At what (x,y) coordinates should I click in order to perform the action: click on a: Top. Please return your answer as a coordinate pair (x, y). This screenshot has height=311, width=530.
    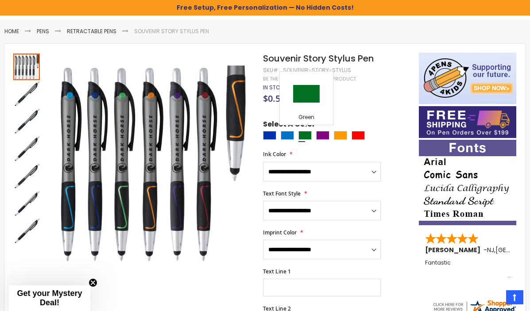
    Looking at the image, I should click on (514, 297).